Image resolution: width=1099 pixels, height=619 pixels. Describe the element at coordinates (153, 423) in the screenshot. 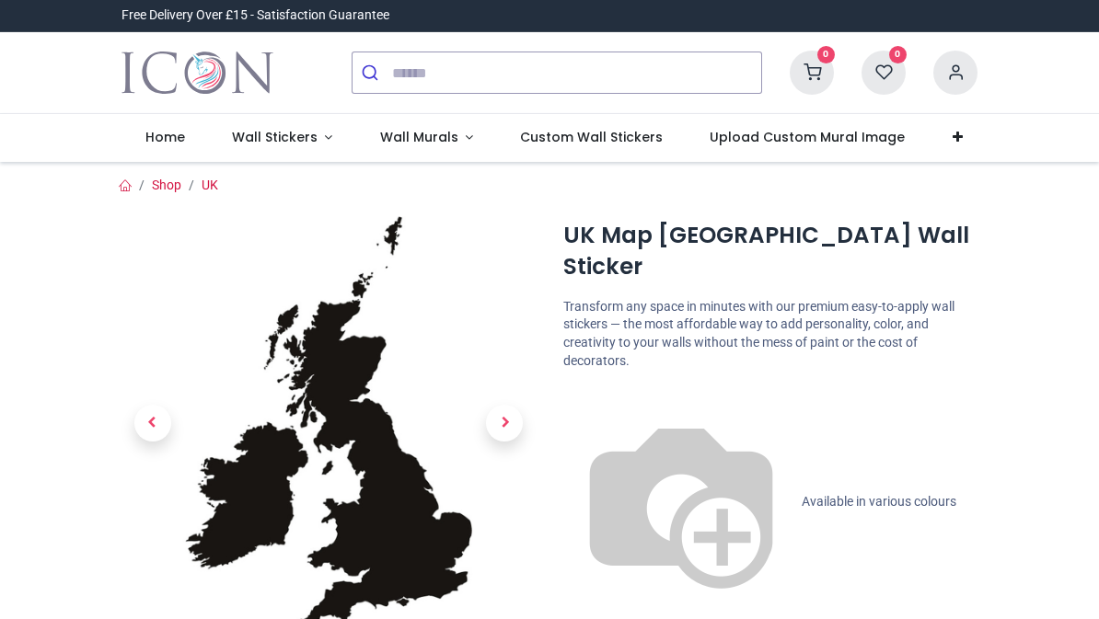

I see `a: Previous` at that location.